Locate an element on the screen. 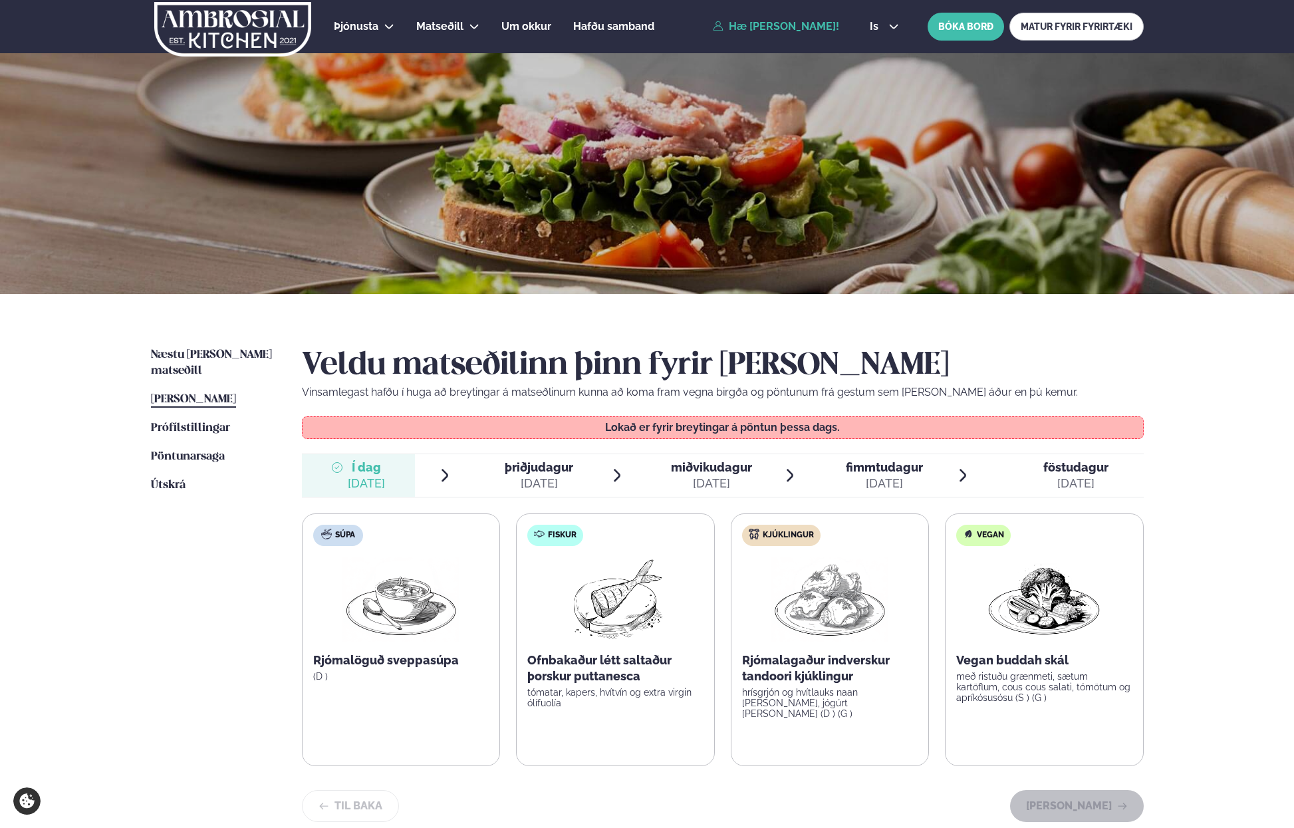  span: Prófílstillingar is located at coordinates (190, 428).